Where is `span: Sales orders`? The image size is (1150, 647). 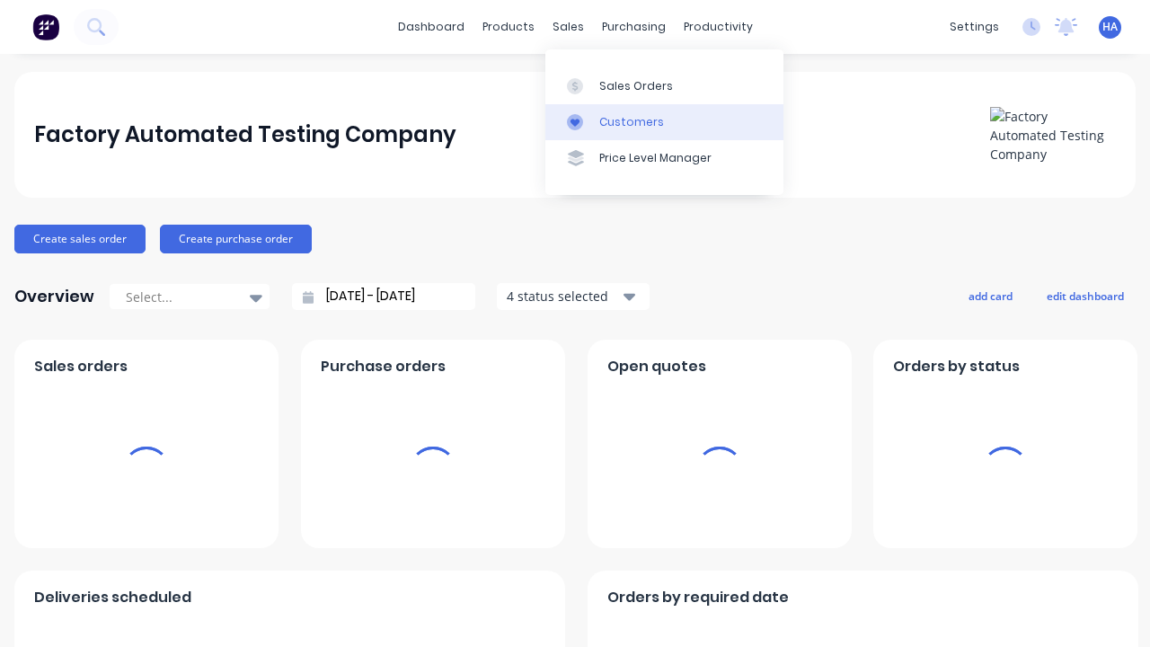 span: Sales orders is located at coordinates (81, 366).